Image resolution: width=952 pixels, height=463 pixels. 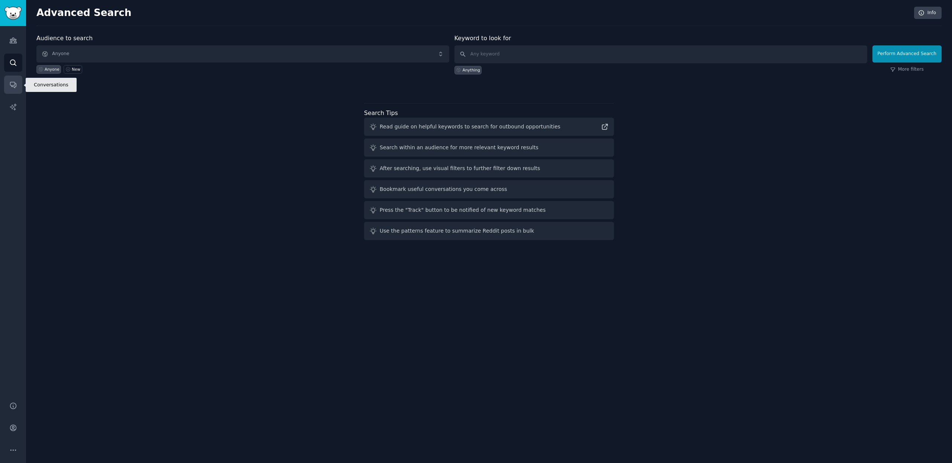 I want to click on label: Keyword to look for, so click(x=483, y=38).